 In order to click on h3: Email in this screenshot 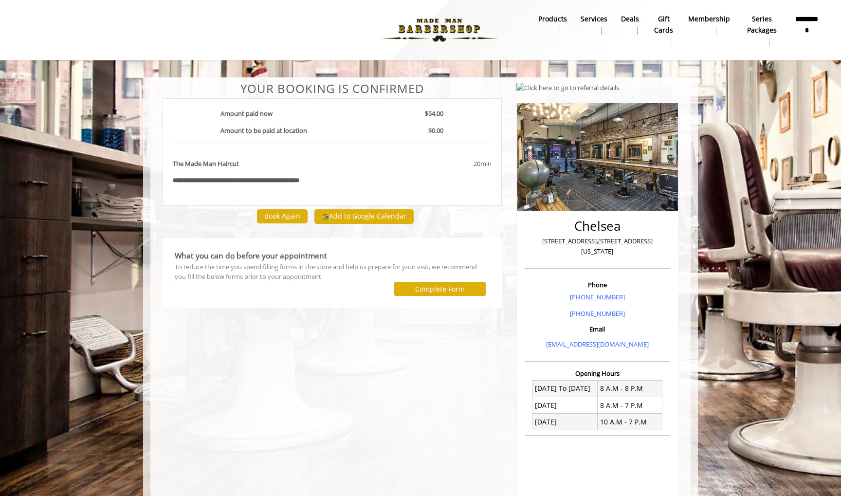, I will do `click(597, 329)`.